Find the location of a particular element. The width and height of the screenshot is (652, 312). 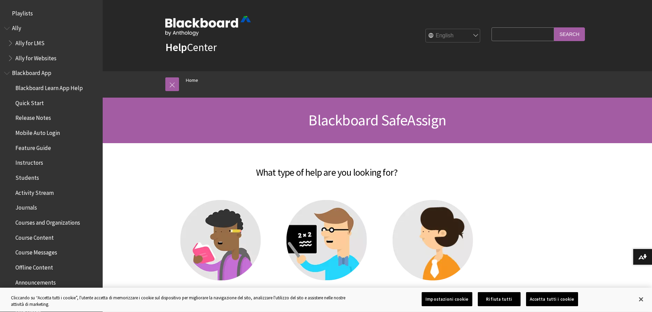

span: Offline Content is located at coordinates (34, 266).